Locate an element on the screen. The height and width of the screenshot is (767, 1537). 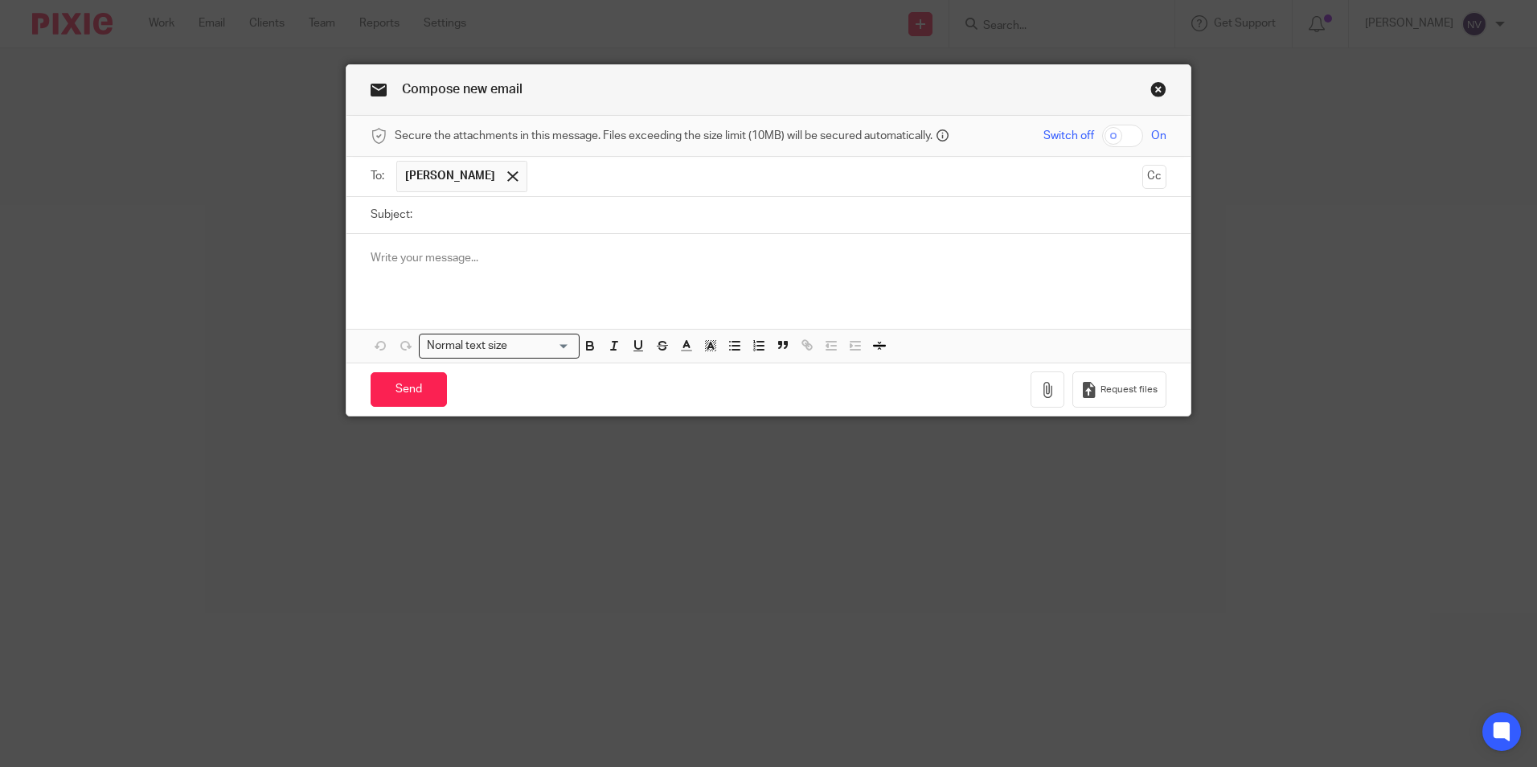
span: On is located at coordinates (1159, 136).